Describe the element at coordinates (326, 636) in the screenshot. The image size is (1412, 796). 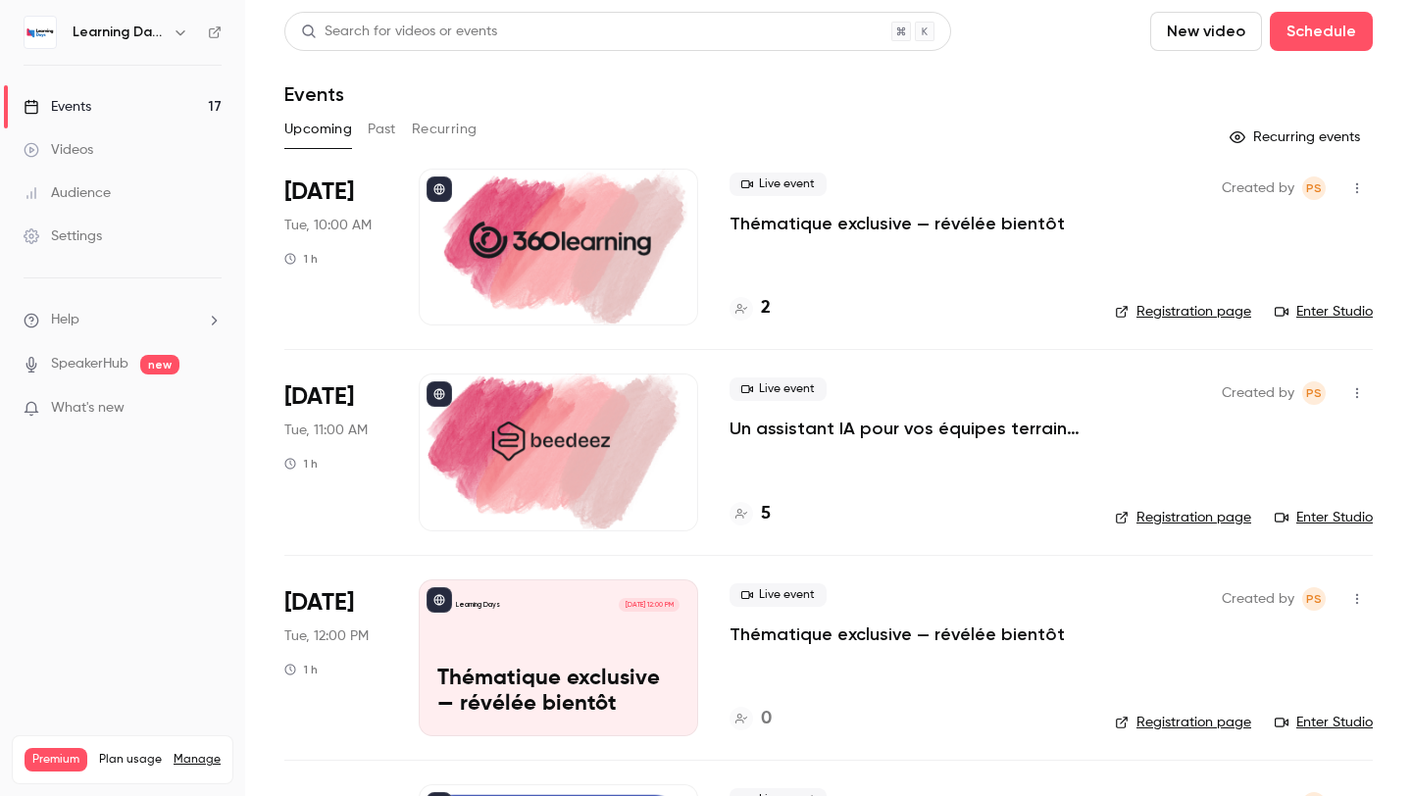
I see `span: Tue, 12:00 PM` at that location.